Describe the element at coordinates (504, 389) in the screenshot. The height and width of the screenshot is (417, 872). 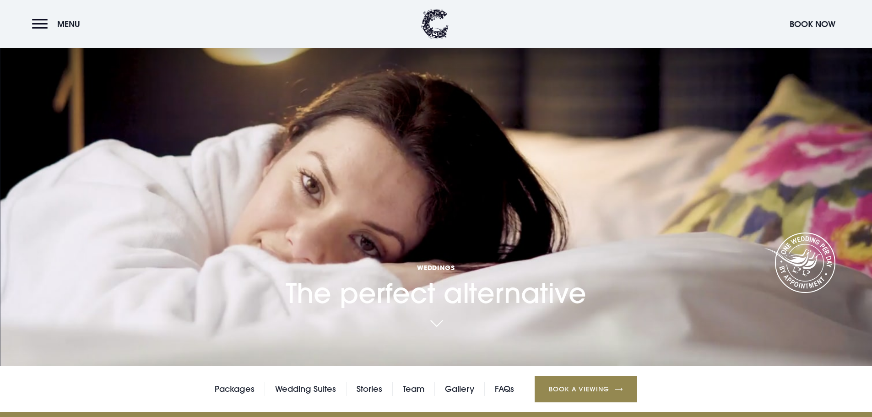
I see `a: FAQs` at that location.